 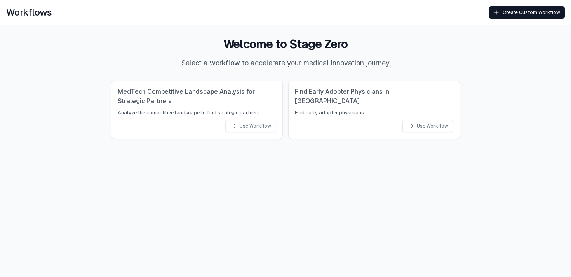 I want to click on p: Find early adopter physicians, so click(x=374, y=113).